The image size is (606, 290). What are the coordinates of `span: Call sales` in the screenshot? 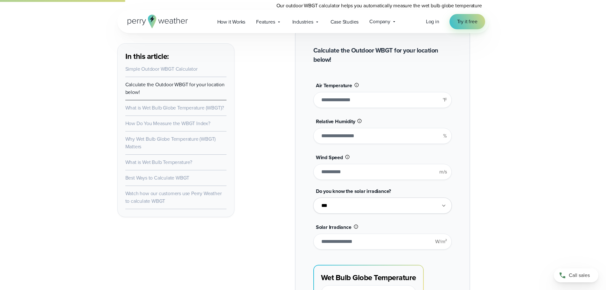 It's located at (580, 275).